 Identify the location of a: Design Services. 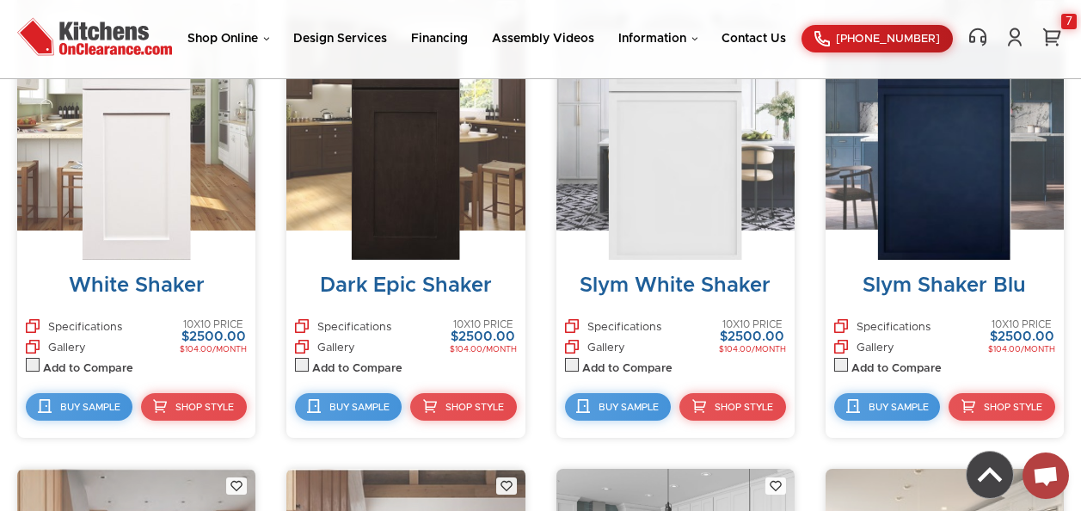
(340, 39).